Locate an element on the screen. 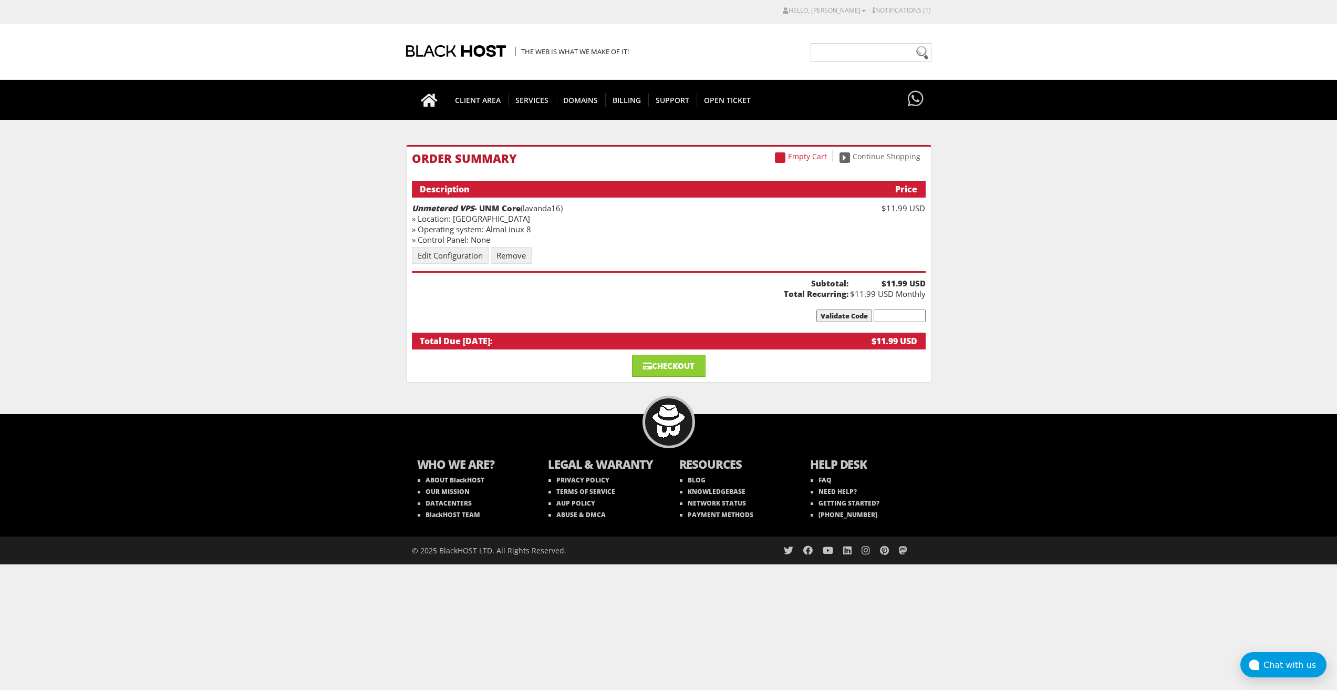  a: BLOG is located at coordinates (692, 480).